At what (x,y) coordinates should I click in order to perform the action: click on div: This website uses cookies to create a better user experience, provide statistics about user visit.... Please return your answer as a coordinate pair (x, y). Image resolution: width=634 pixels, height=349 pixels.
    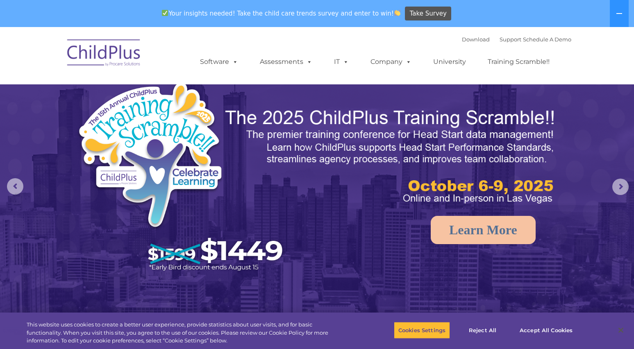
    Looking at the image, I should click on (188, 333).